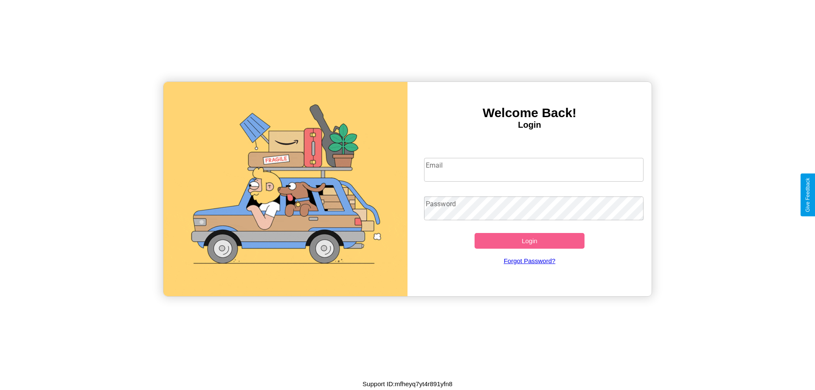 The image size is (815, 390). I want to click on button: Login, so click(529, 241).